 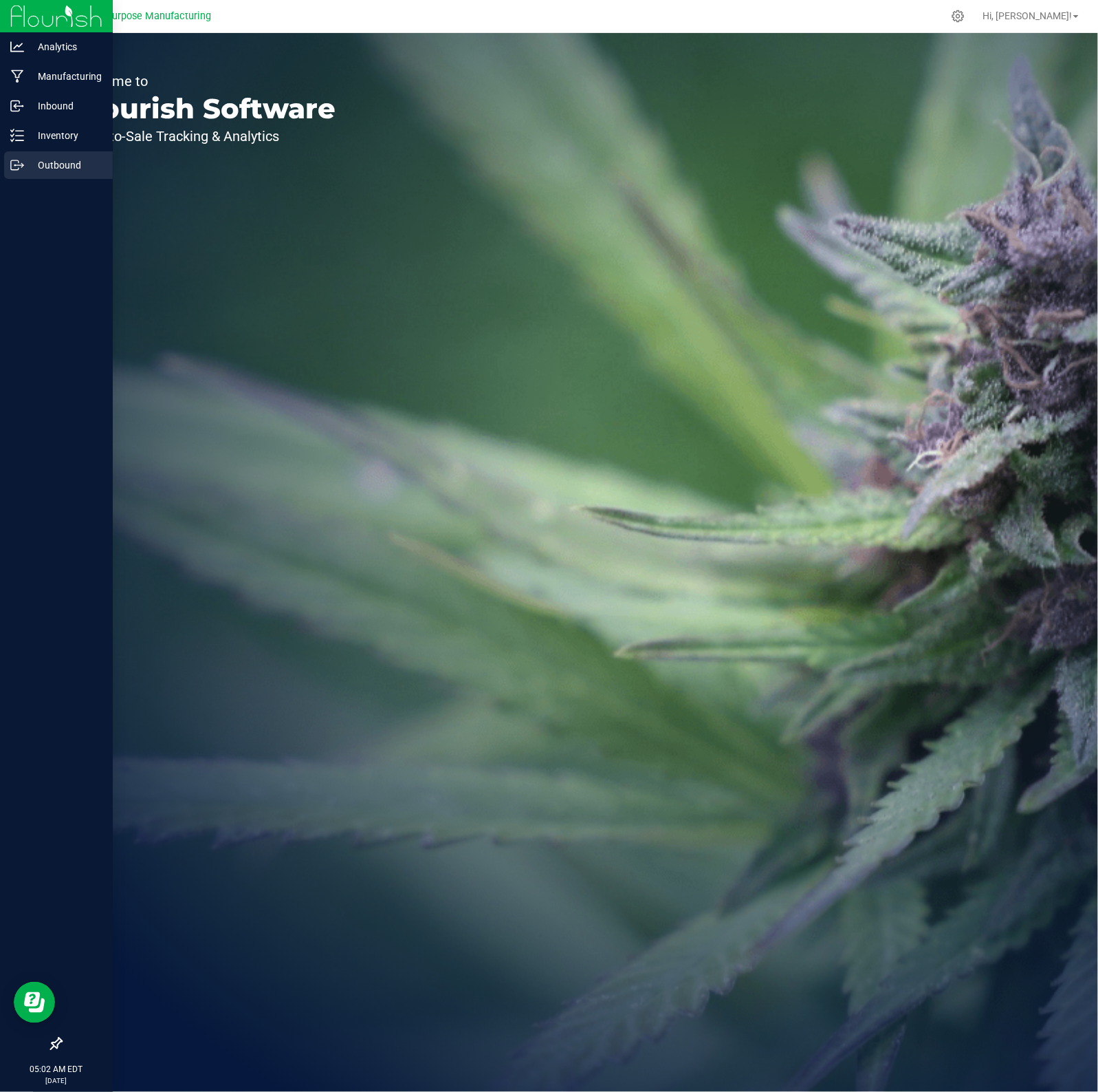 I want to click on p: Manufacturing, so click(x=66, y=76).